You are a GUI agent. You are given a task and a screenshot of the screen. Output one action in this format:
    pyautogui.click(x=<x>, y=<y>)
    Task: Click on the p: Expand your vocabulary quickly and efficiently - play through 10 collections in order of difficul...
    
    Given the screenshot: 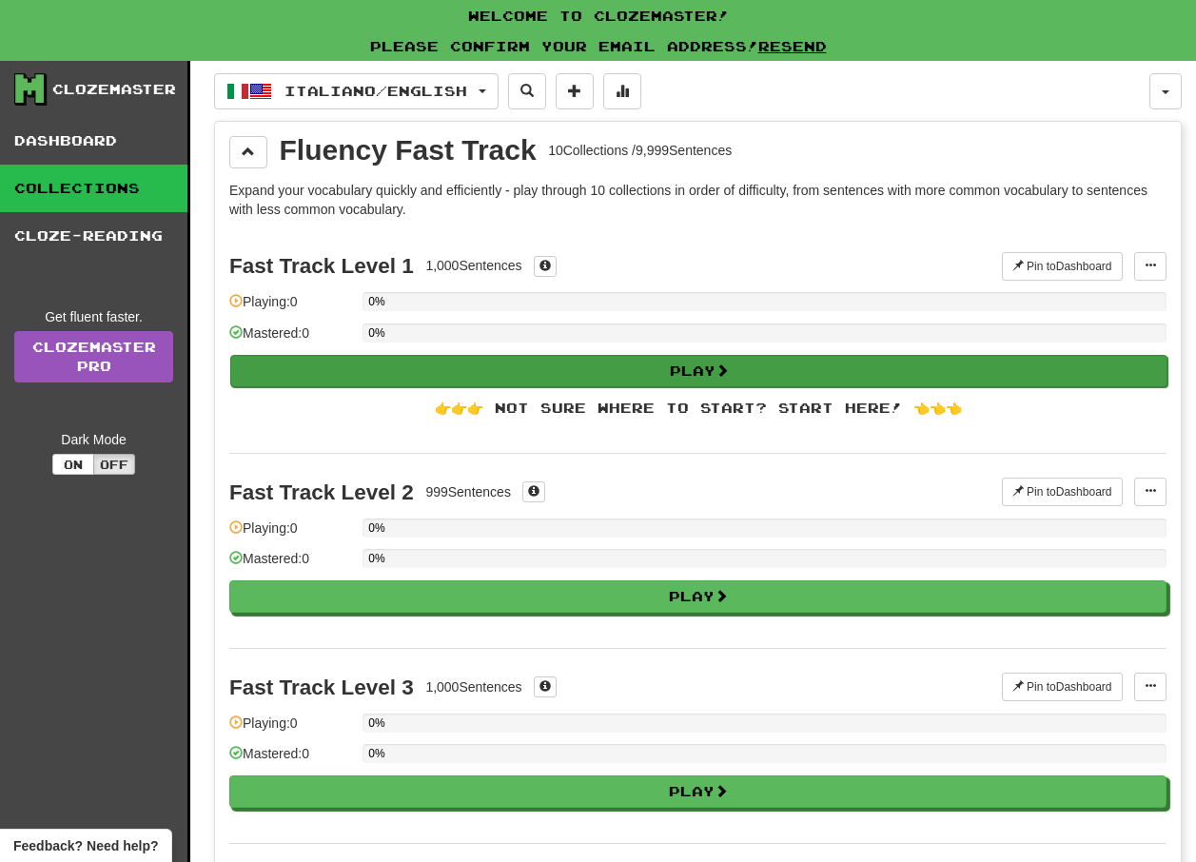 What is the action you would take?
    pyautogui.click(x=697, y=200)
    